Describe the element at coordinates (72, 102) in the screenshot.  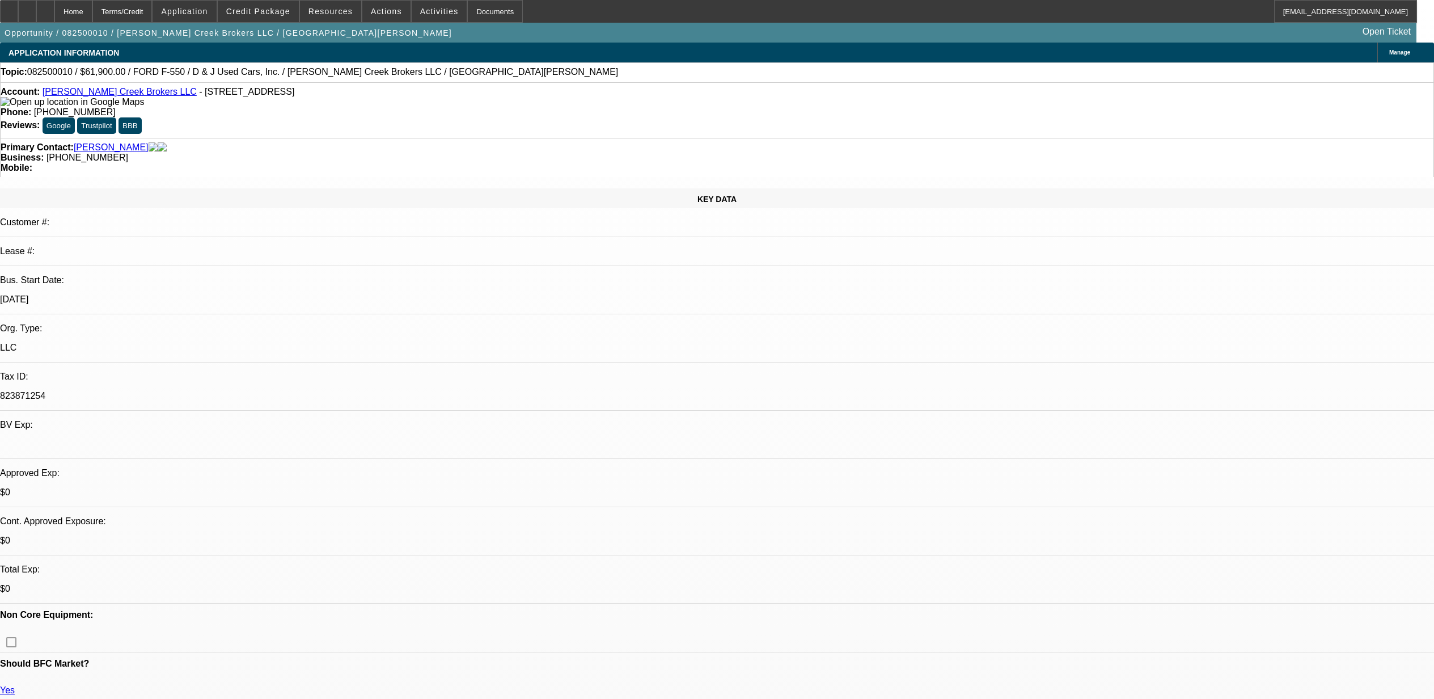
I see `a: View Google Maps` at that location.